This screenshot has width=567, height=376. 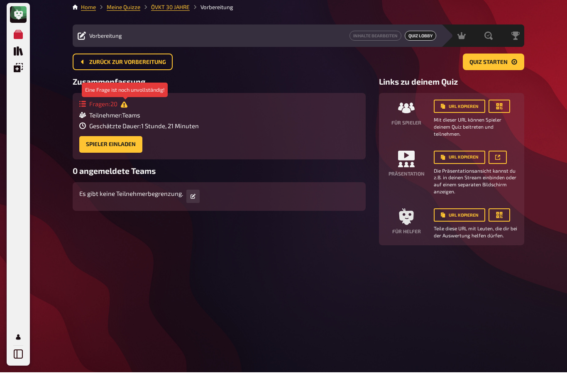 I want to click on span: Quiz starten, so click(x=488, y=66).